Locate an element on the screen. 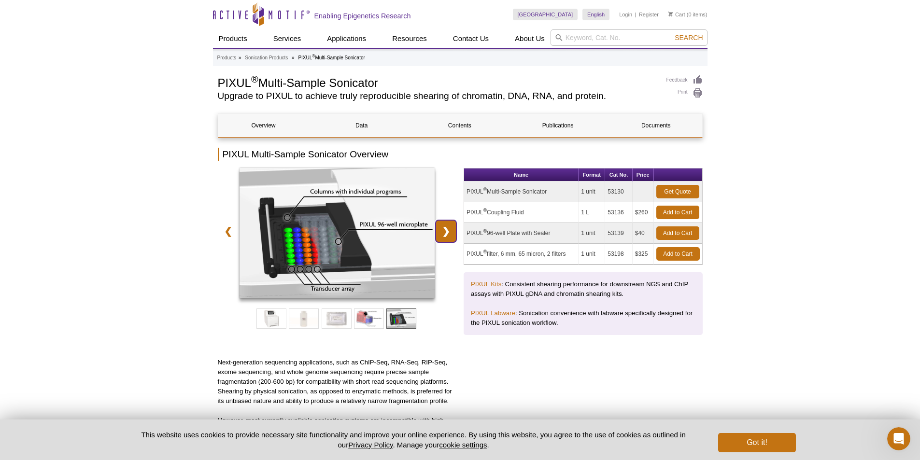  td: $325 is located at coordinates (644, 254).